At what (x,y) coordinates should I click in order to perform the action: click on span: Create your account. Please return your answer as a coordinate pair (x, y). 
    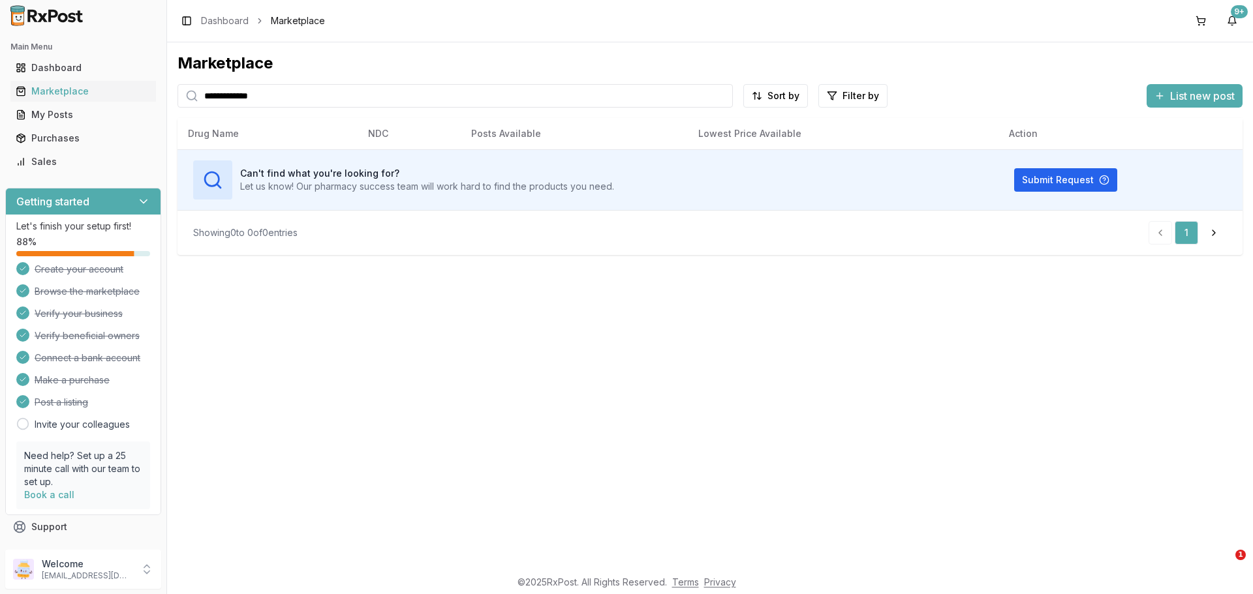
    Looking at the image, I should click on (79, 269).